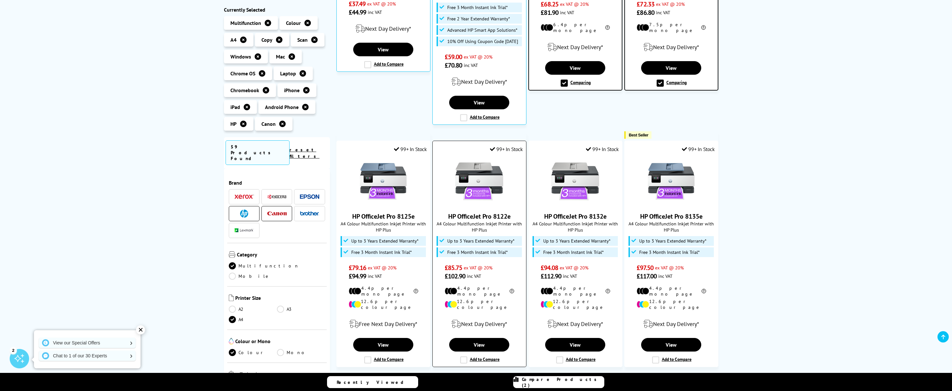  Describe the element at coordinates (87, 356) in the screenshot. I see `a: Chat to 1 of our 30 Experts` at that location.